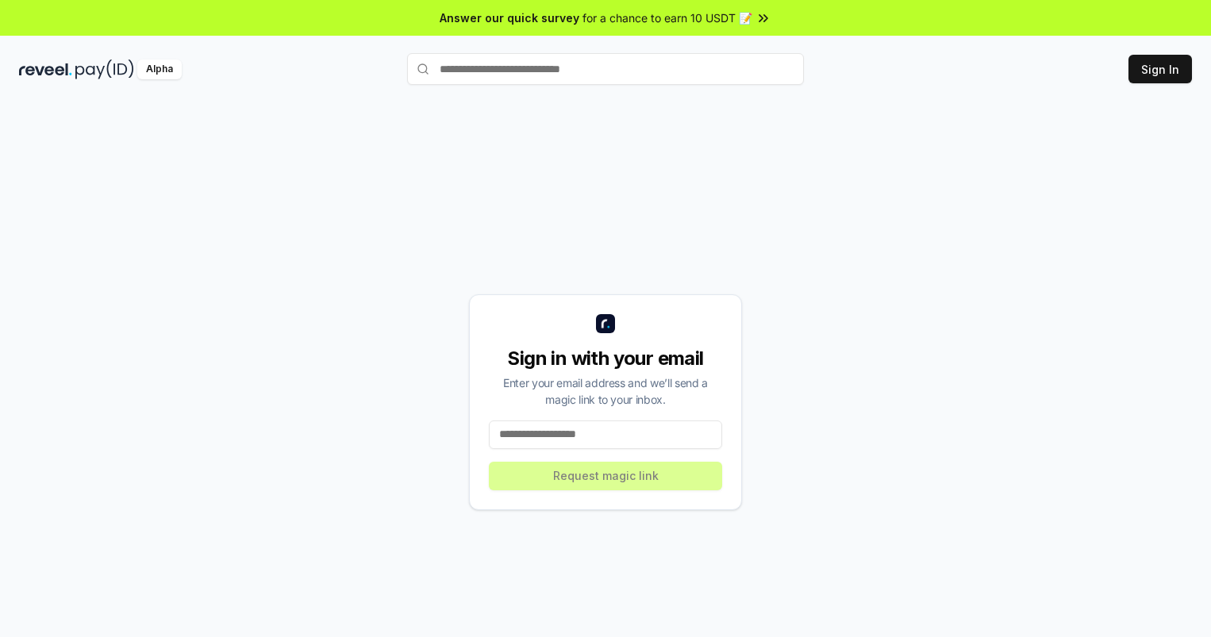  I want to click on img: logo_small, so click(605, 324).